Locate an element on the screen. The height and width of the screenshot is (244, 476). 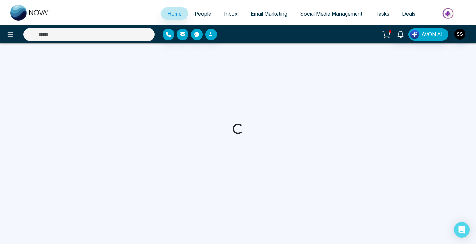
a: People is located at coordinates (203, 14).